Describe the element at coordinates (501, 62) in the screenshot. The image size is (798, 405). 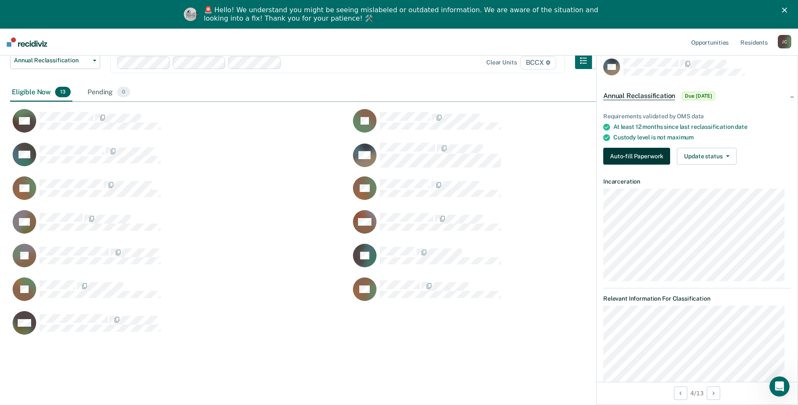
I see `div: Clear units` at that location.